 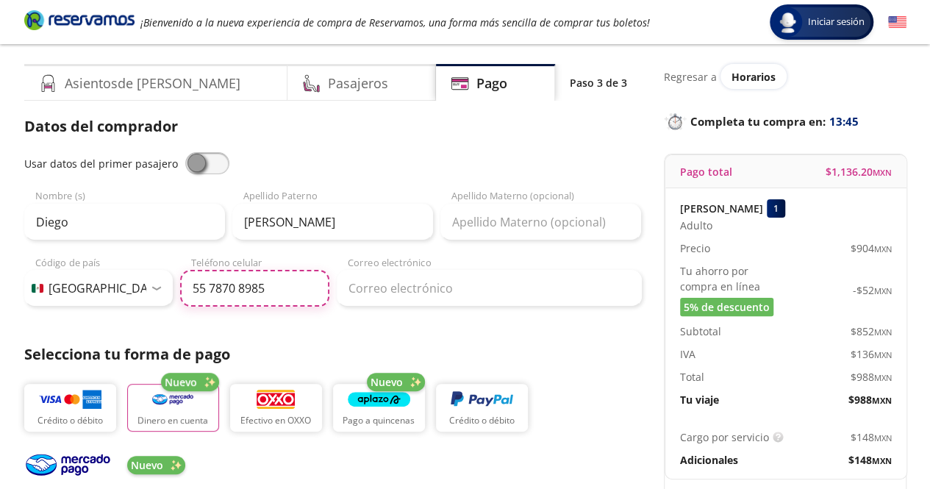 I want to click on p: Selecciona tu forma de pago, so click(x=333, y=355).